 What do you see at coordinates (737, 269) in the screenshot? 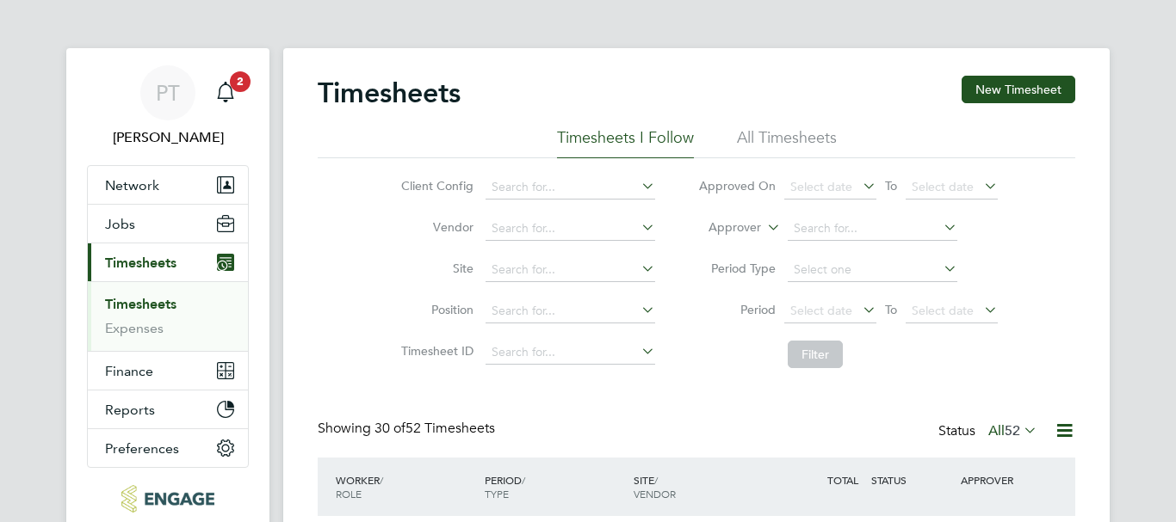
I see `label: Period Type` at bounding box center [737, 269].